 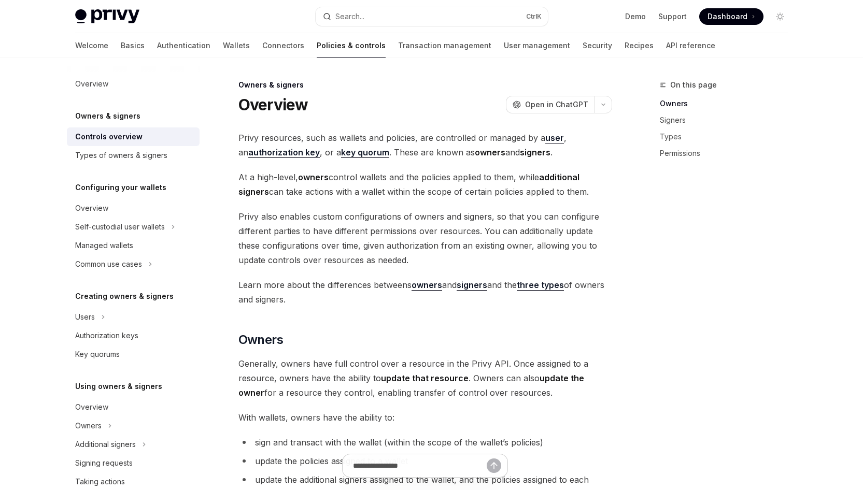 What do you see at coordinates (427, 285) in the screenshot?
I see `a: owners` at bounding box center [427, 285].